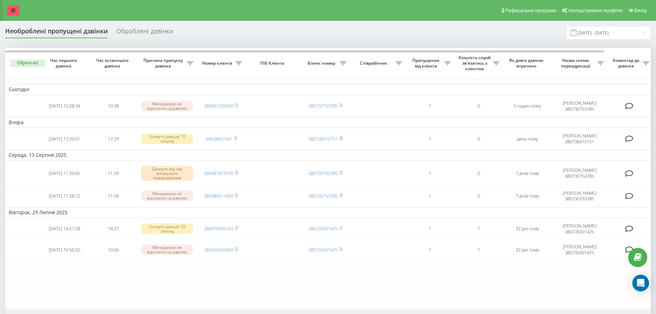 Image resolution: width=656 pixels, height=314 pixels. What do you see at coordinates (527, 139) in the screenshot?
I see `td: день тому` at bounding box center [527, 139].